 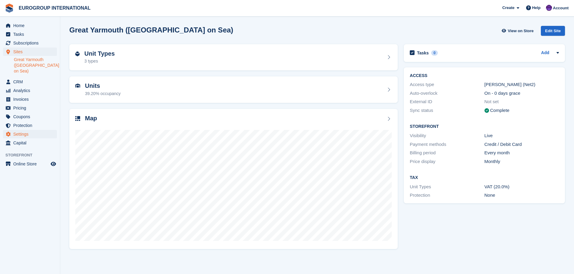 What do you see at coordinates (99, 61) in the screenshot?
I see `div: 3 types` at bounding box center [99, 61].